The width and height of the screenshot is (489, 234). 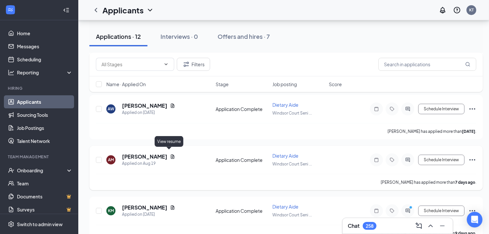 I want to click on div: AM, so click(x=111, y=159).